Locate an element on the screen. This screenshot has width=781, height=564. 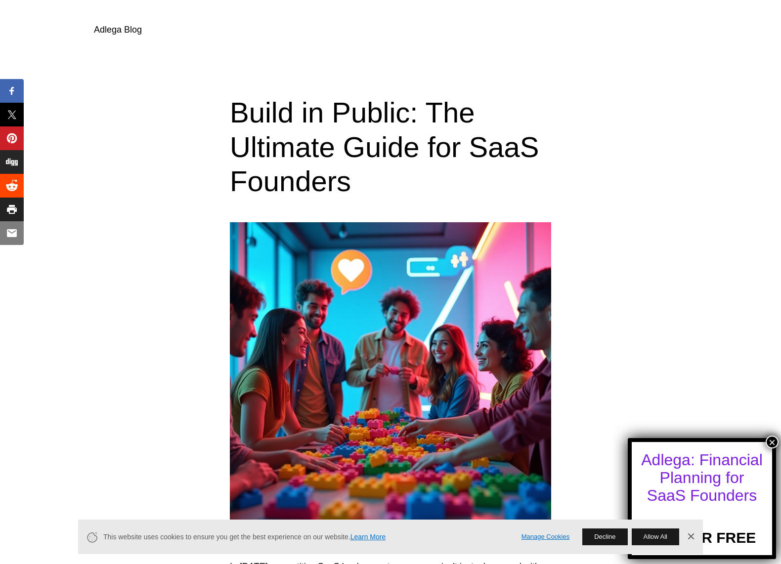
a: Learn More is located at coordinates (368, 537).